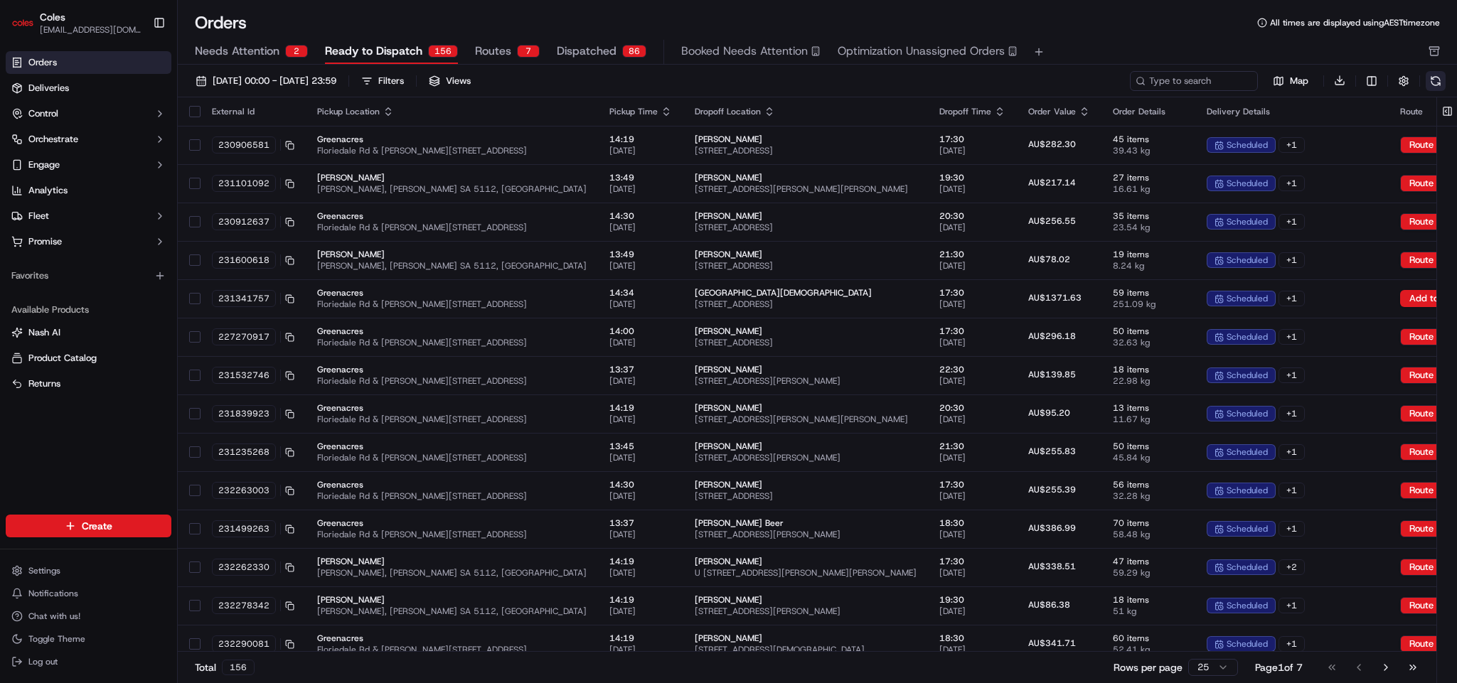 The width and height of the screenshot is (1457, 683). Describe the element at coordinates (88, 594) in the screenshot. I see `button: Notifications` at that location.